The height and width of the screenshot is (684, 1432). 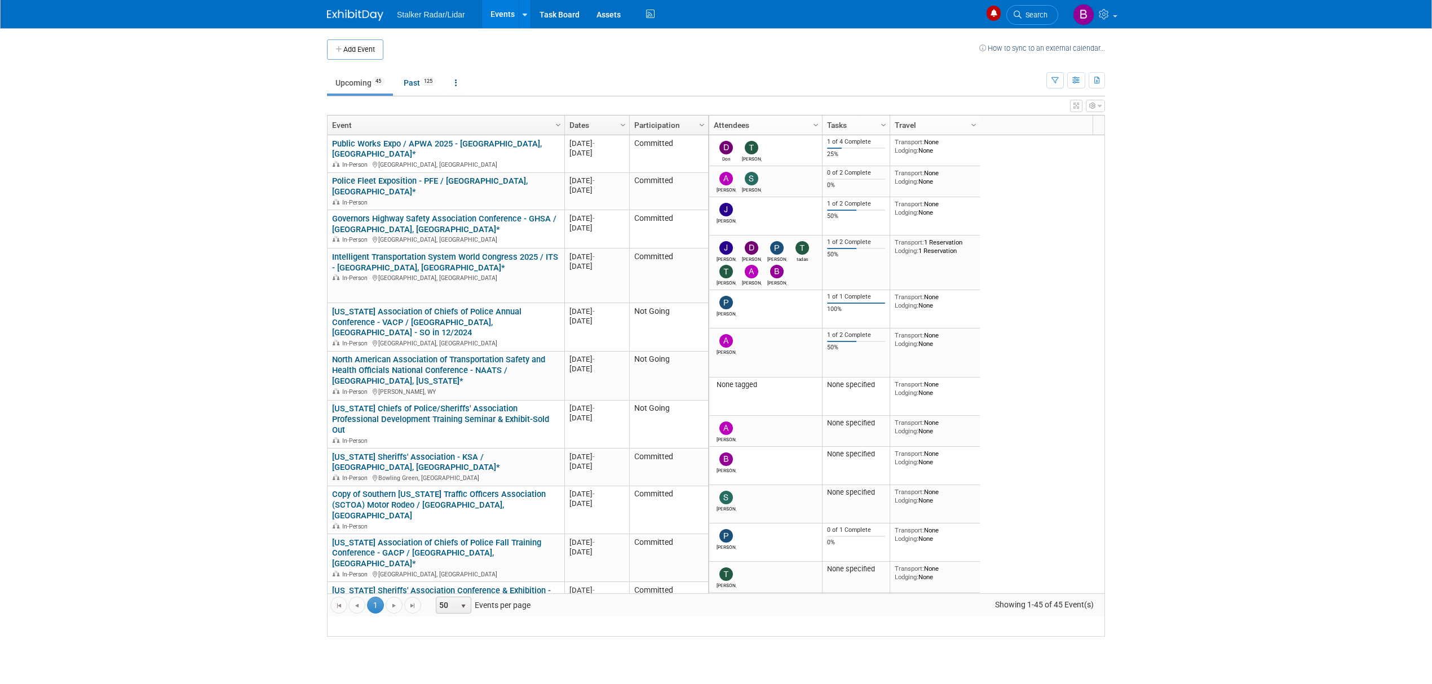 What do you see at coordinates (1034, 15) in the screenshot?
I see `span: Search` at bounding box center [1034, 15].